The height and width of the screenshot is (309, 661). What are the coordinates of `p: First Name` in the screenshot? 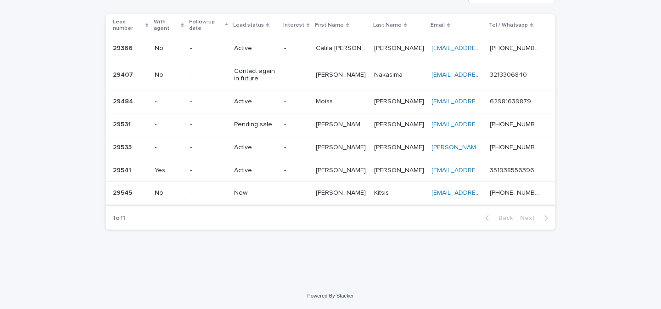 It's located at (329, 25).